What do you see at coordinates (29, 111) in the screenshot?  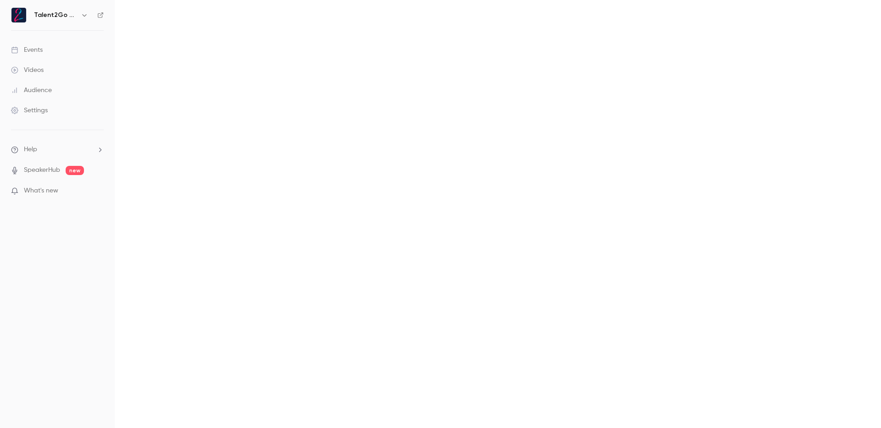 I see `div: Settings` at bounding box center [29, 111].